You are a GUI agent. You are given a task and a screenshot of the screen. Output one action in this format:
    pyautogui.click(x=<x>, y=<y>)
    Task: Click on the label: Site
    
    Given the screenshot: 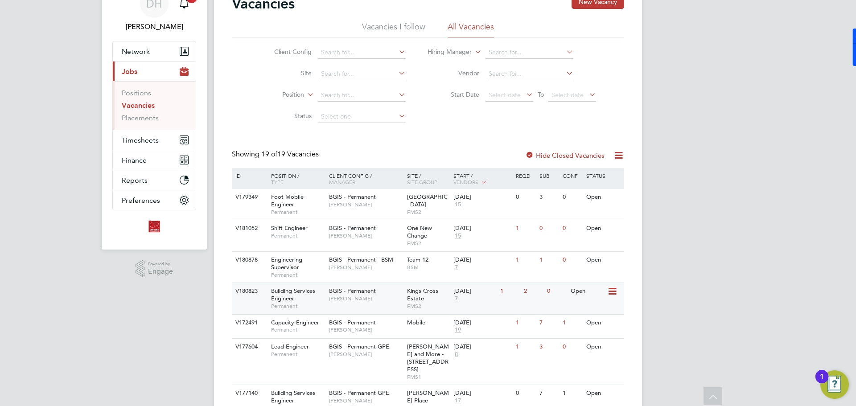 What is the action you would take?
    pyautogui.click(x=286, y=73)
    